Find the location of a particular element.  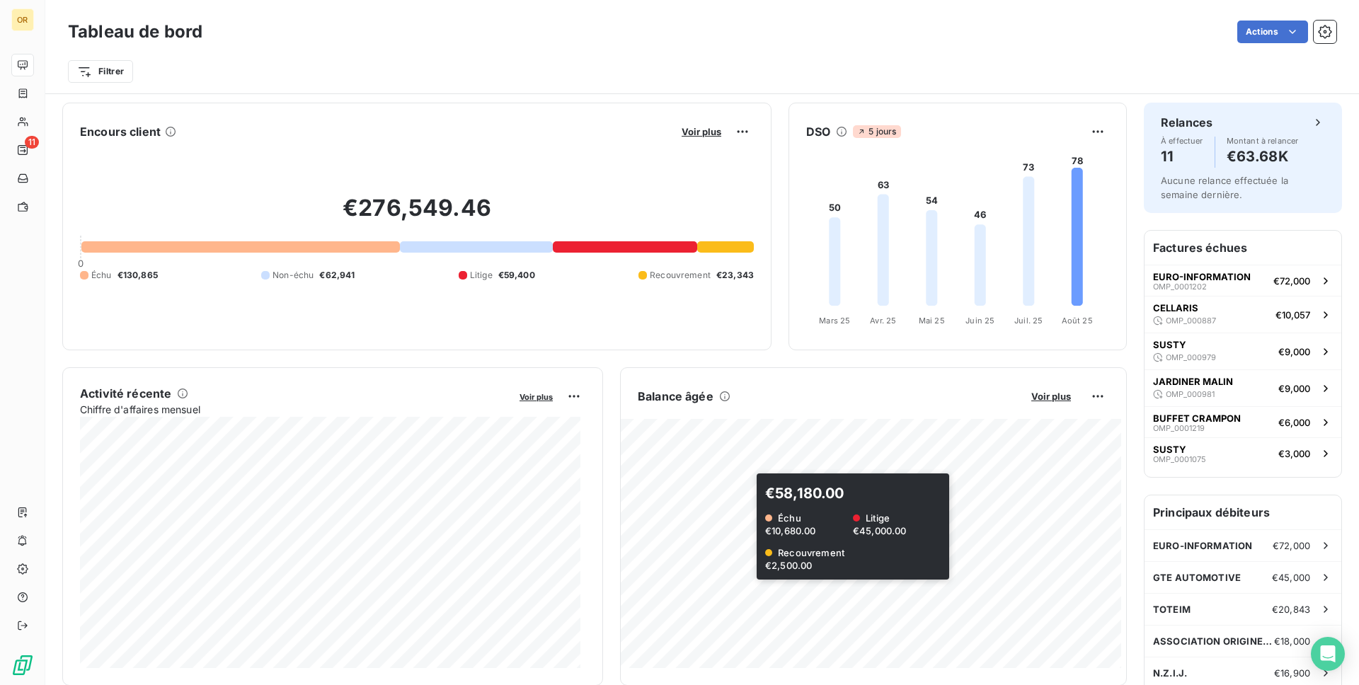

span: CELLARIS is located at coordinates (1176, 308).